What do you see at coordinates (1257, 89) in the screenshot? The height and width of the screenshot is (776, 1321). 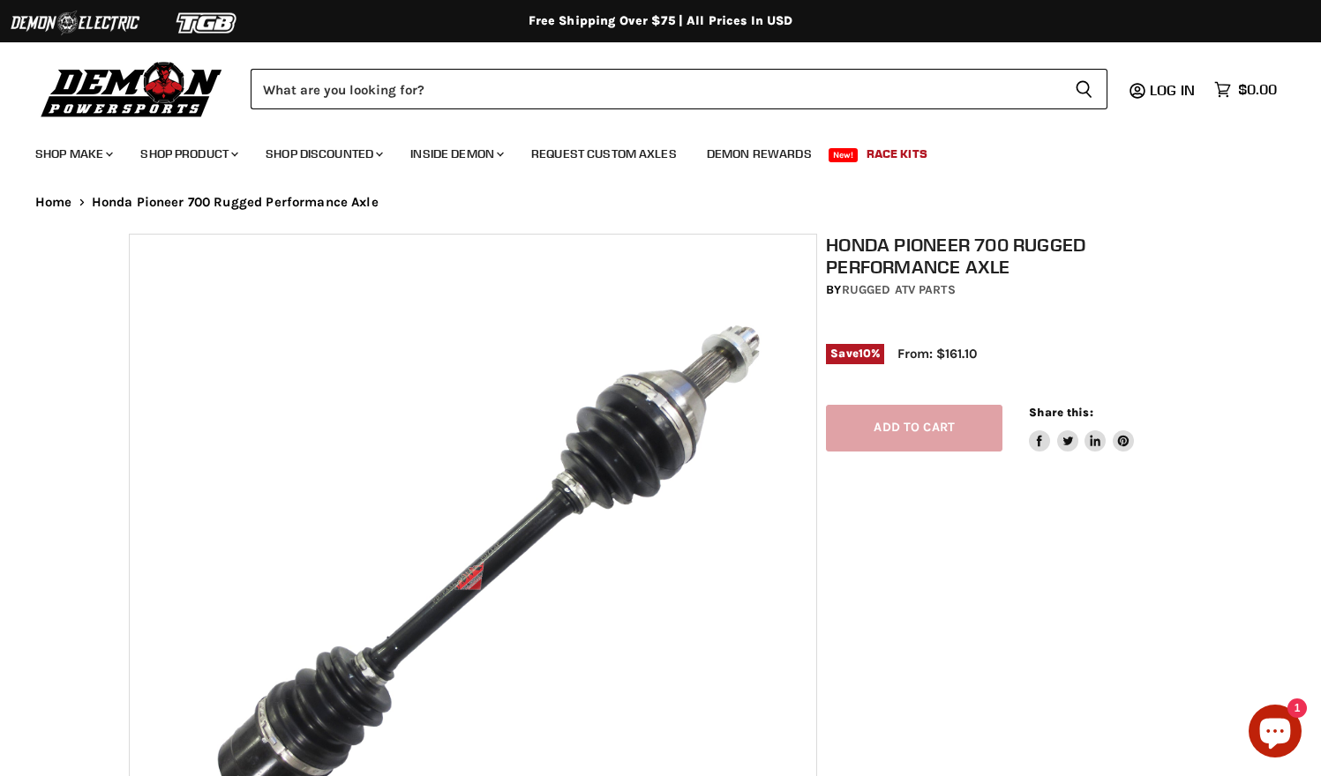 I see `span: $0.00` at bounding box center [1257, 89].